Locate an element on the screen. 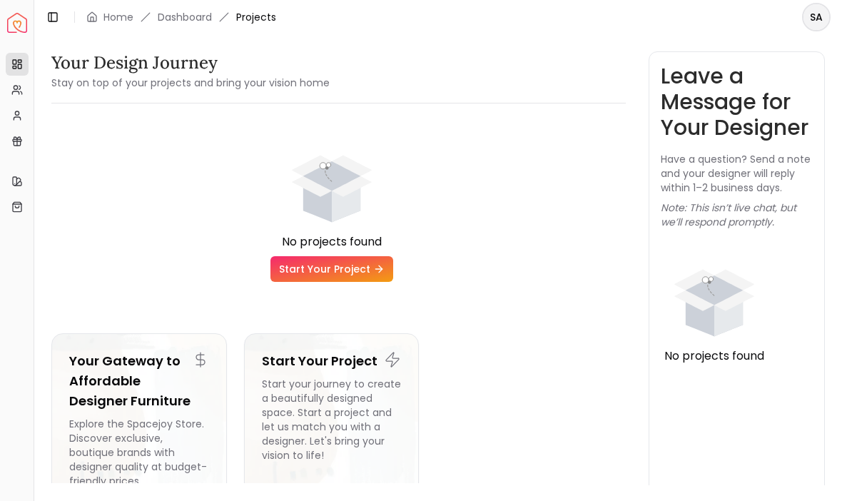 Image resolution: width=842 pixels, height=501 pixels. p: Have a question? Send a note and your designer will reply within 1–2 business days. is located at coordinates (737, 173).